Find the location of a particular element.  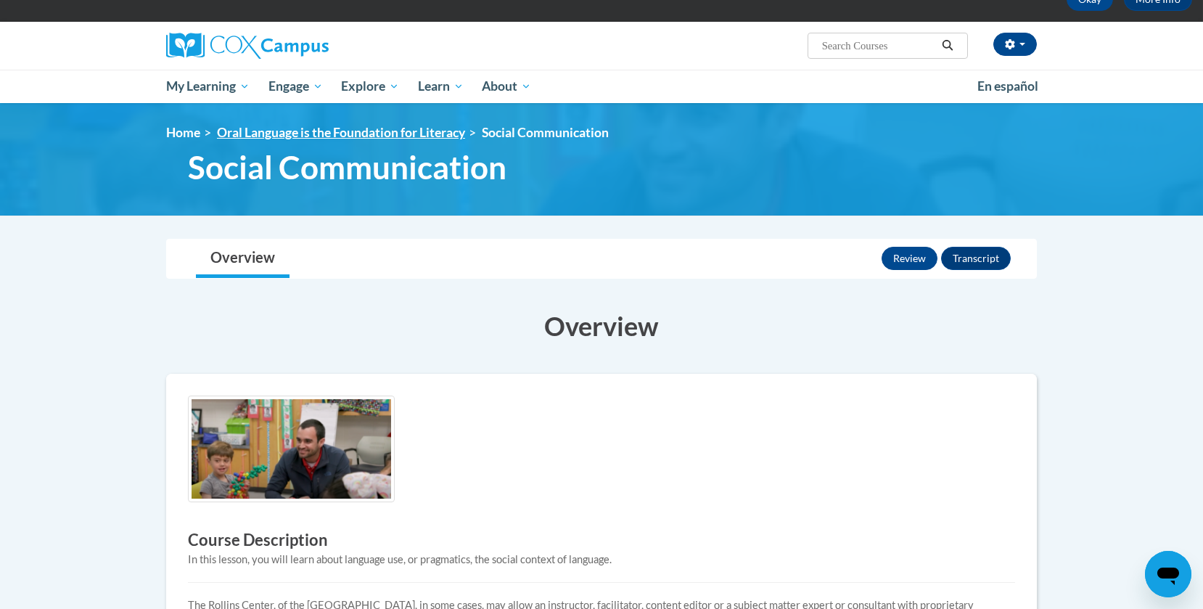

img: Cox Campus is located at coordinates (247, 46).